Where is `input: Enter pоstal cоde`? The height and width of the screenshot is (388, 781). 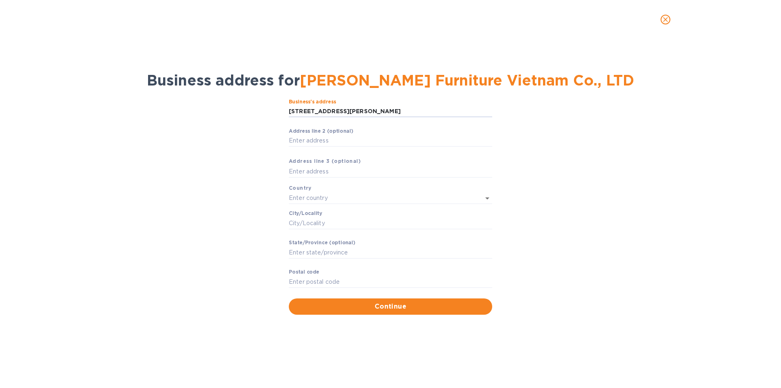 input: Enter pоstal cоde is located at coordinates (391, 282).